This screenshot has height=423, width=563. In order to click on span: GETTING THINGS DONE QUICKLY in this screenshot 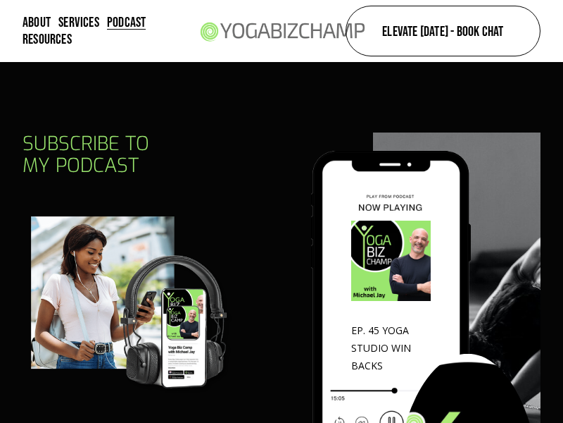, I will do `click(390, 383)`.